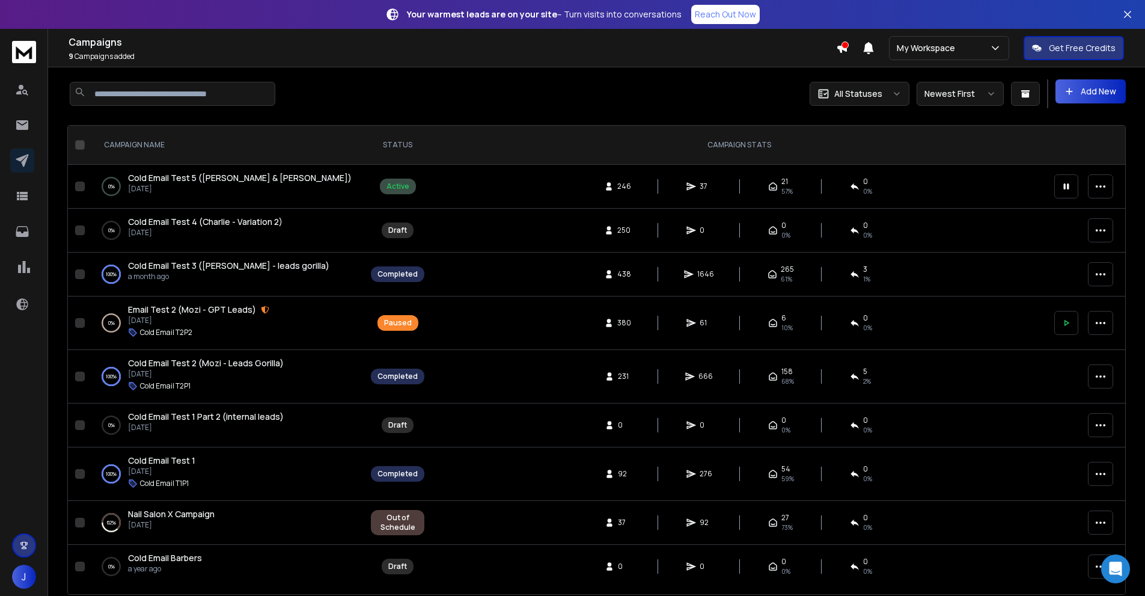  I want to click on div: Draft, so click(397, 230).